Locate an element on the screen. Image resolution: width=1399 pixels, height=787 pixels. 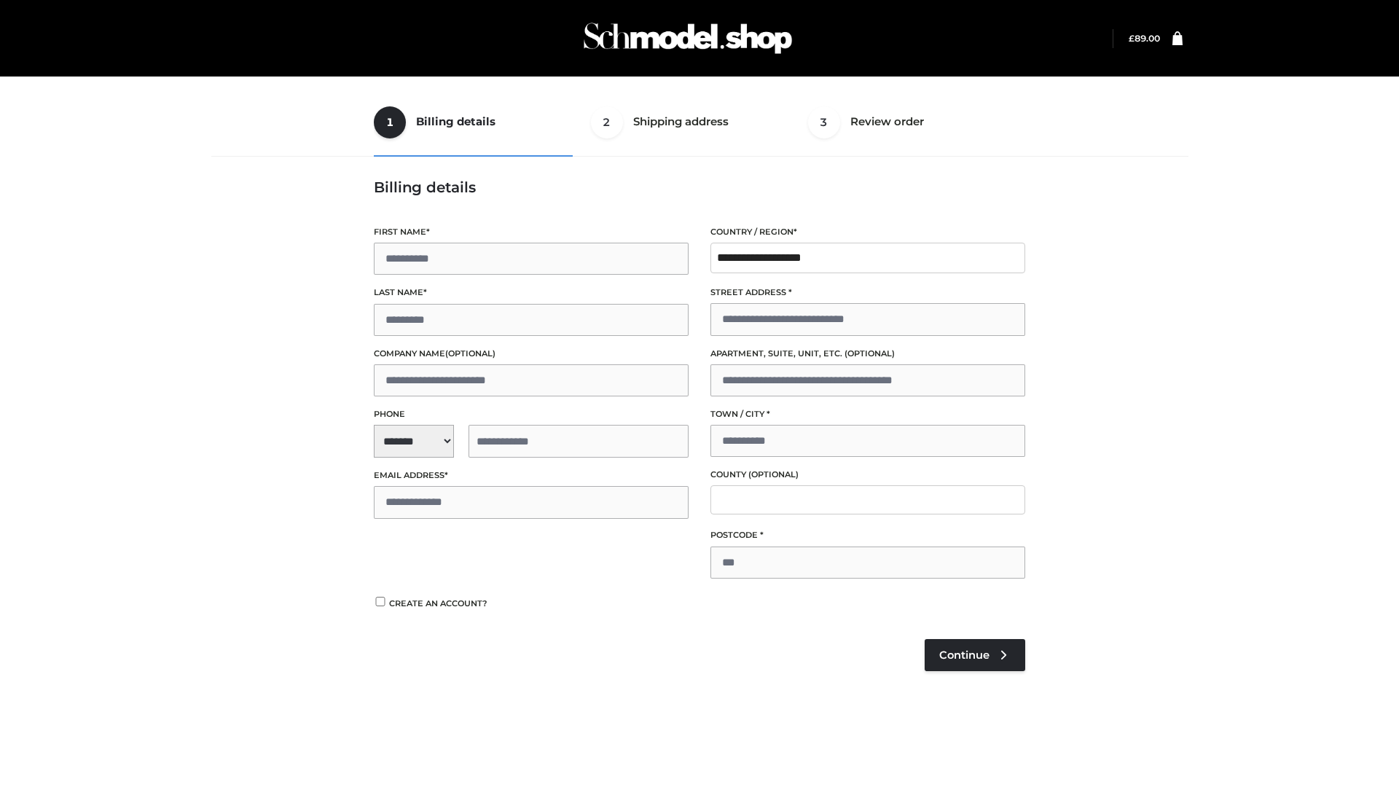
label: Postcode is located at coordinates (868, 535).